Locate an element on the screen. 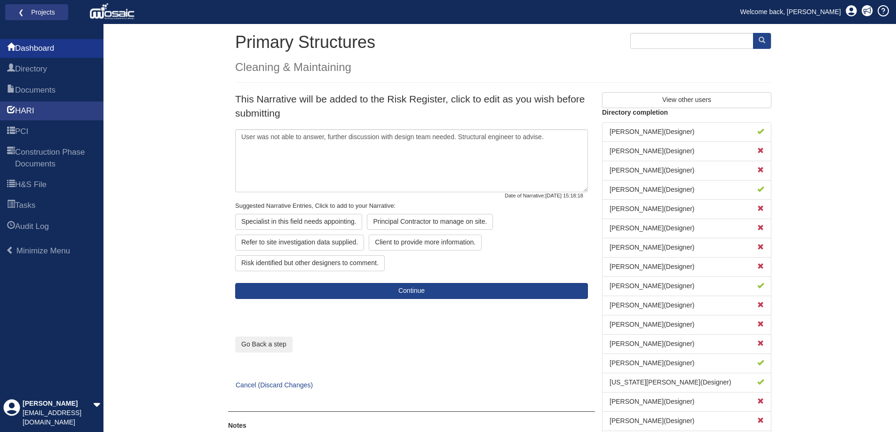 This screenshot has height=432, width=896. h3: Cleaning & Maintaining is located at coordinates (504, 67).